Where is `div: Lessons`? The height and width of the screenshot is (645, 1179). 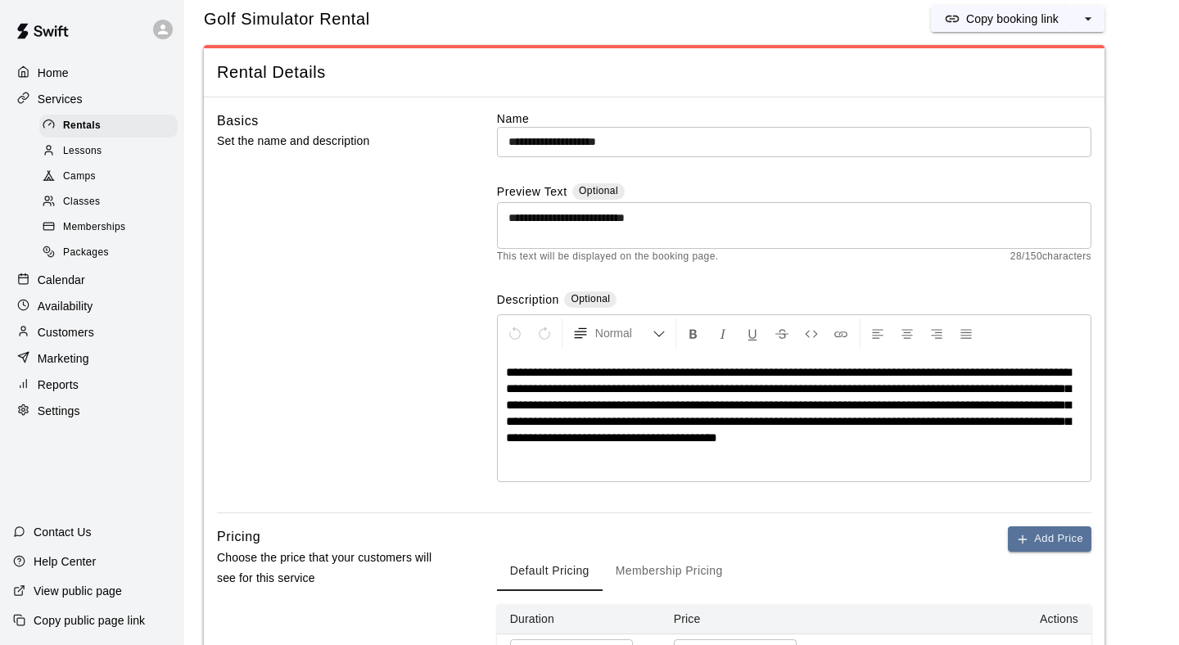
div: Lessons is located at coordinates (108, 152).